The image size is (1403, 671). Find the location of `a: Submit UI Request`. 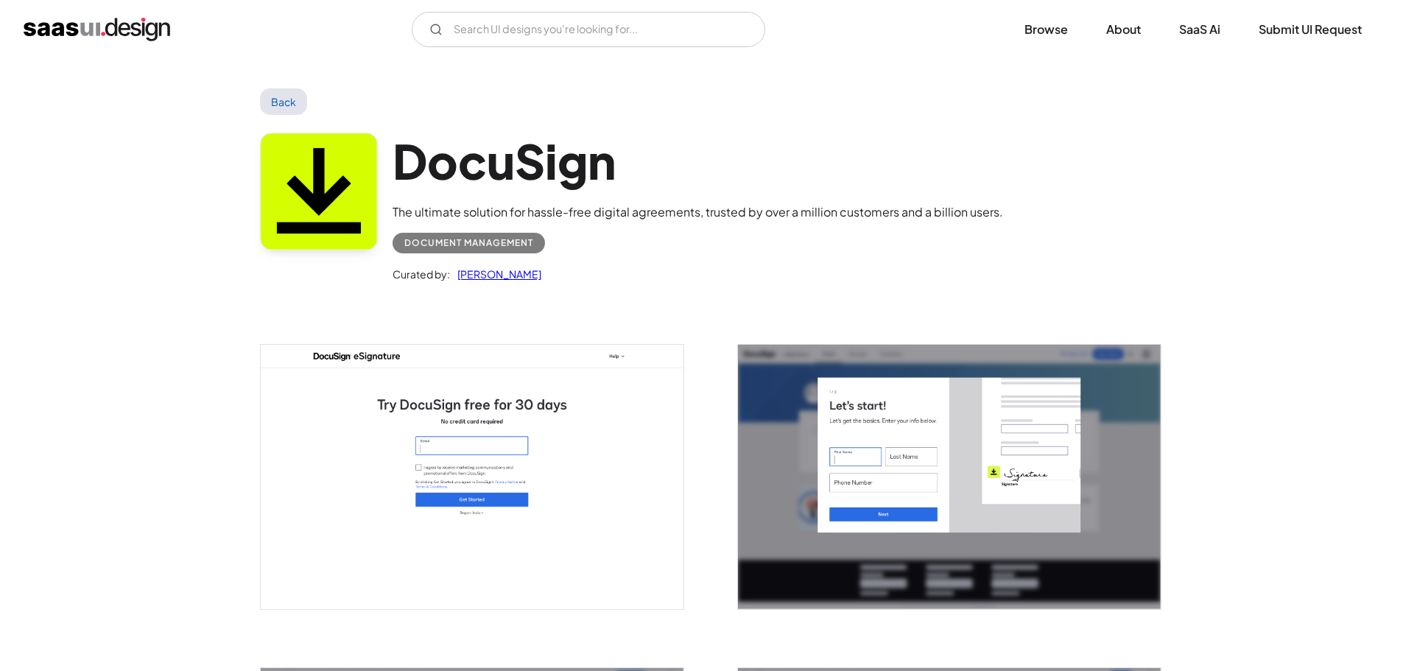

a: Submit UI Request is located at coordinates (1310, 29).